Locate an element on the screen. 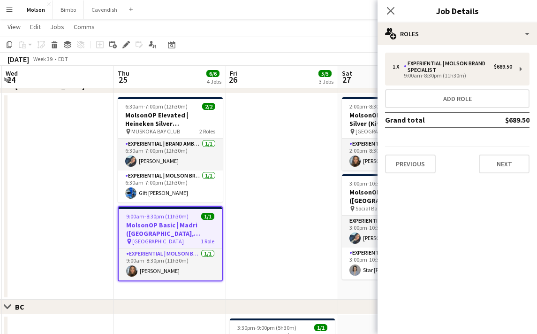 The image size is (537, 334). a: Comms is located at coordinates (84, 27).